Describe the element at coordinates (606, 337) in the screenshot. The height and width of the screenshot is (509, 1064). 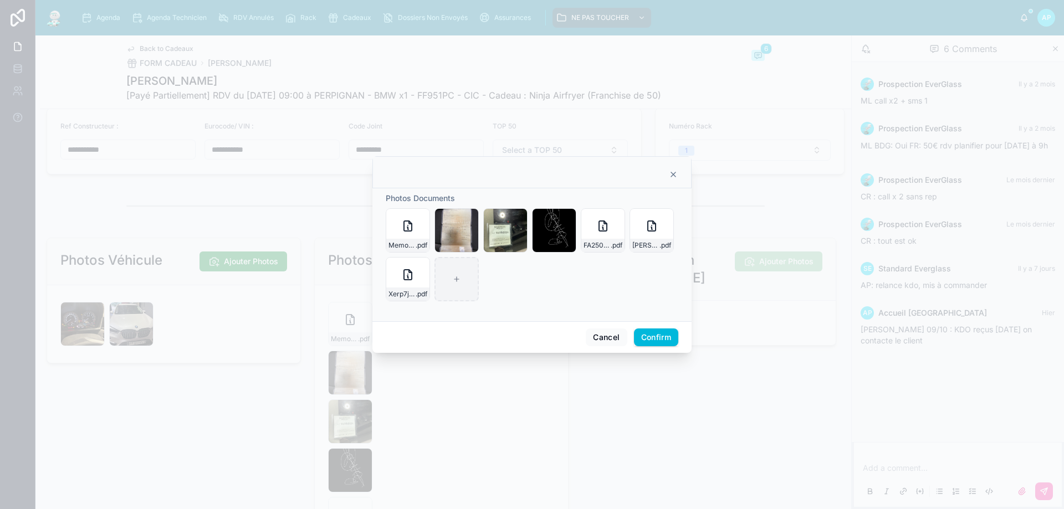
I see `button: Cancel` at that location.